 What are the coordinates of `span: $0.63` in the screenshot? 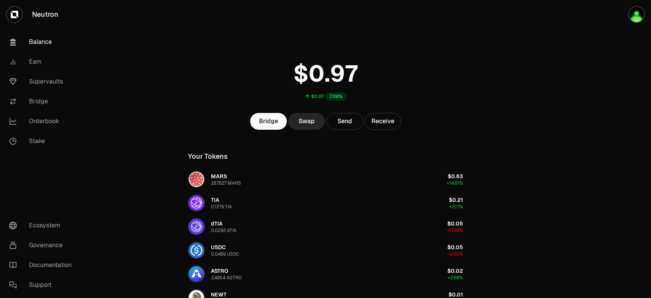 It's located at (455, 176).